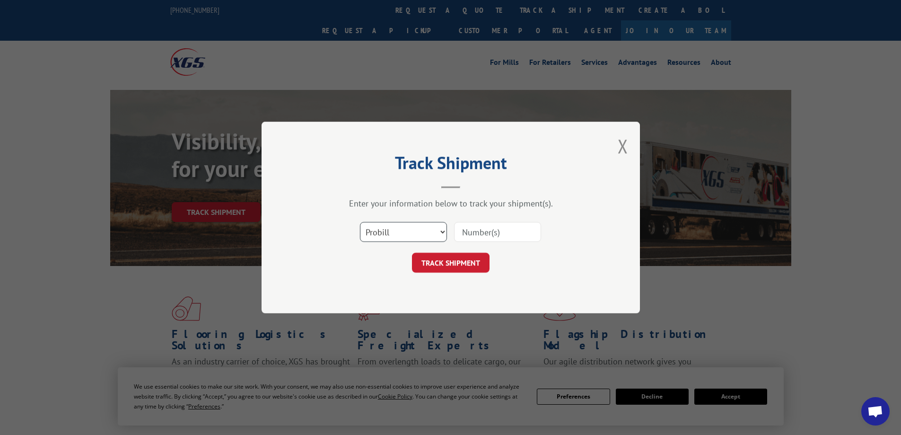  Describe the element at coordinates (451, 165) in the screenshot. I see `h2: Track Shipment` at that location.